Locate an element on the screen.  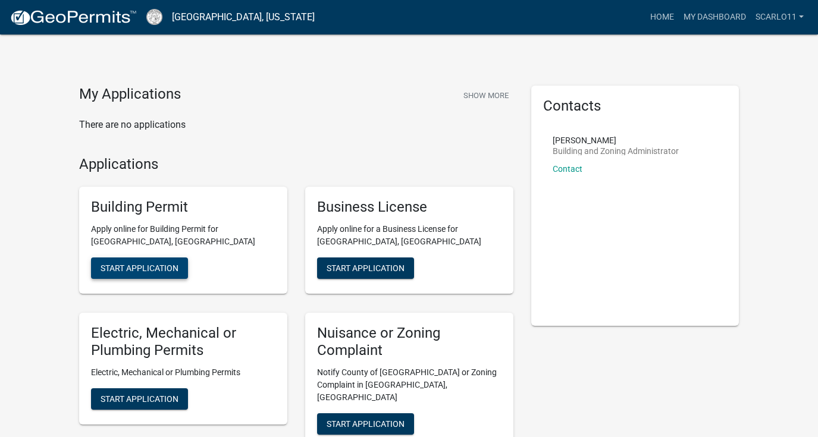
a: Home is located at coordinates (662, 17).